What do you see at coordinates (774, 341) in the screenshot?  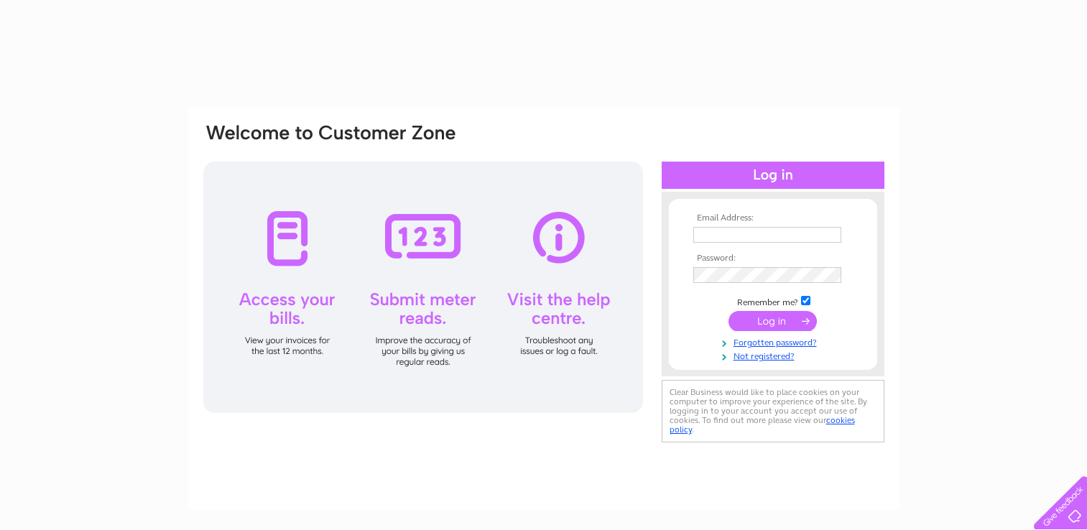 I see `a: Forgotten password?` at bounding box center [774, 341].